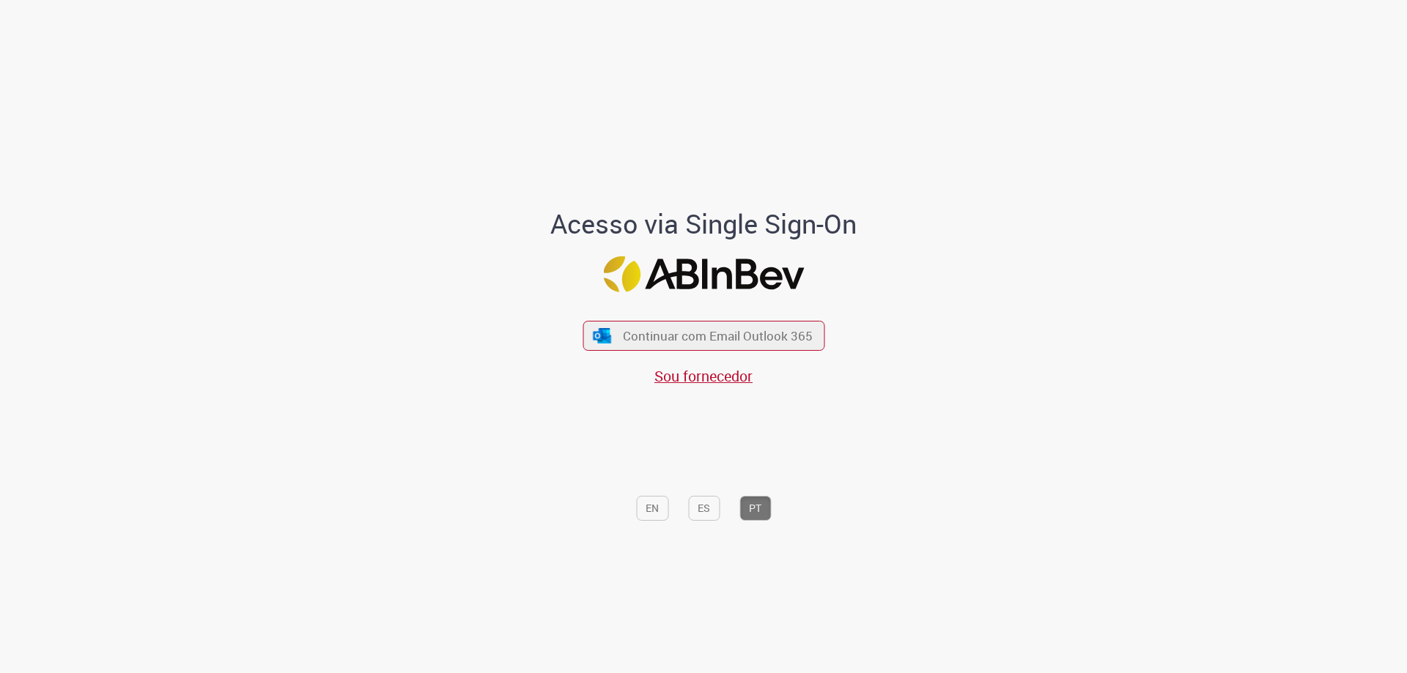 The image size is (1407, 673). Describe the element at coordinates (703, 274) in the screenshot. I see `img: Logo ABInBev` at that location.